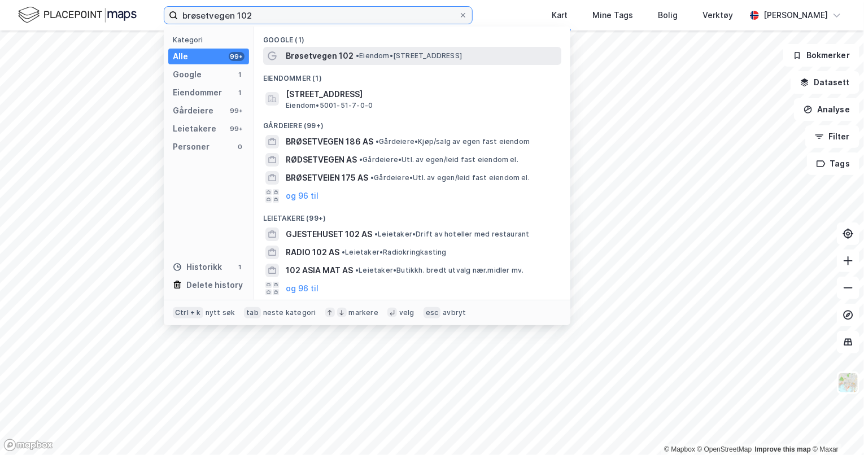 The width and height of the screenshot is (864, 455). I want to click on div: 0, so click(240, 147).